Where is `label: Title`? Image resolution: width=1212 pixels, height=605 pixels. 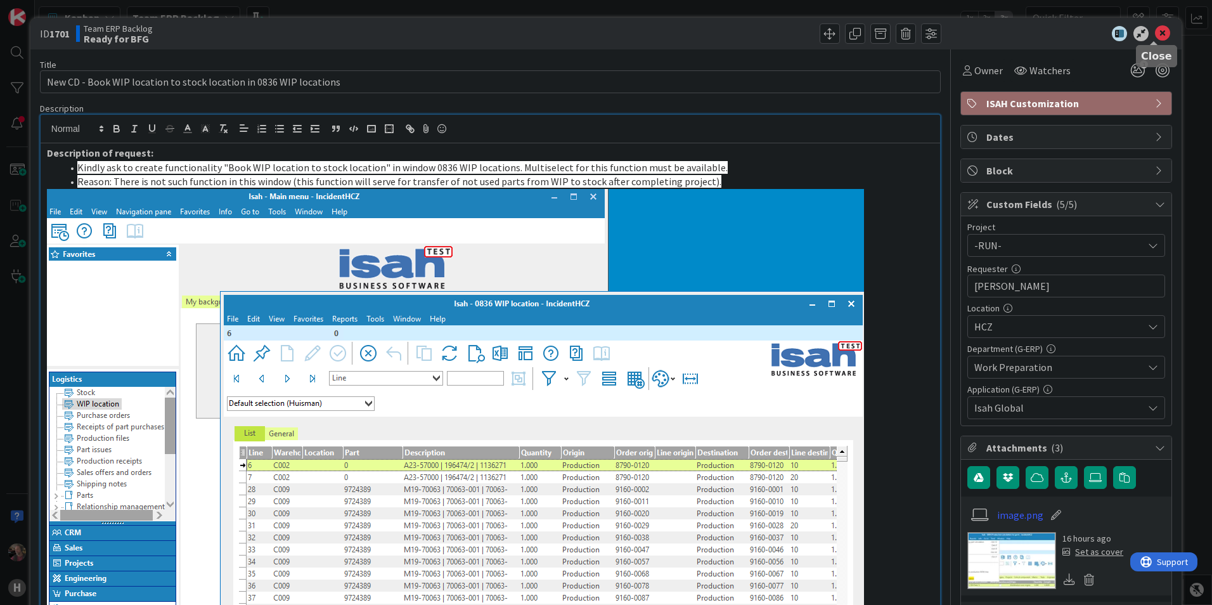 label: Title is located at coordinates (48, 65).